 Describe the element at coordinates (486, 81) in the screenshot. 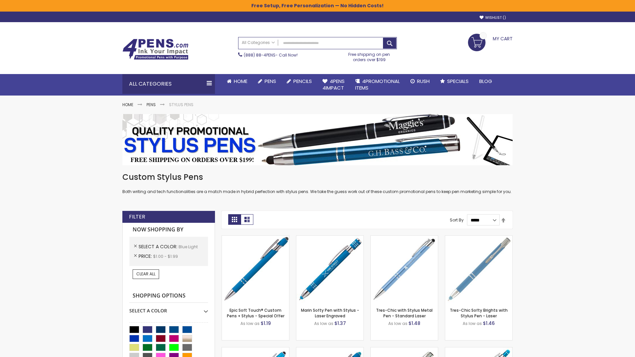

I see `span: Blog` at that location.